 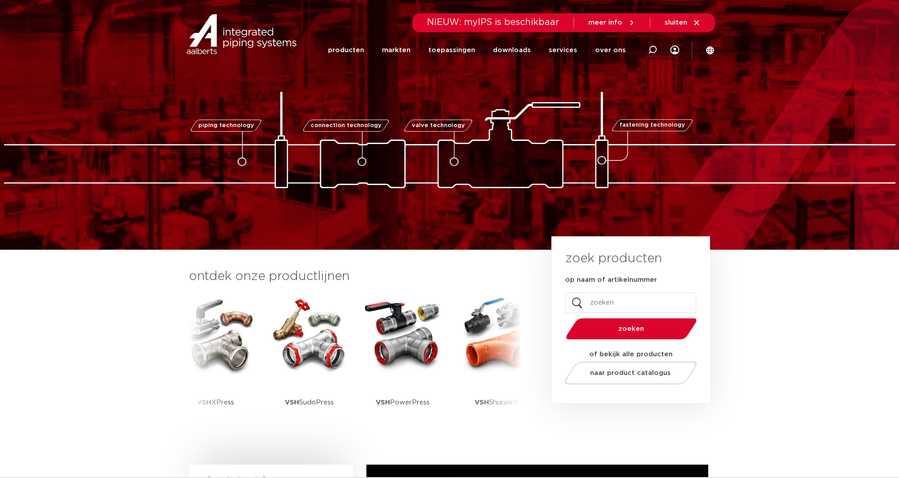 What do you see at coordinates (683, 23) in the screenshot?
I see `a: sluiten` at bounding box center [683, 23].